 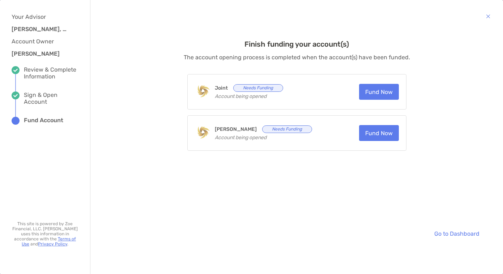 What do you see at coordinates (51, 73) in the screenshot?
I see `div: Review & Complete Information` at bounding box center [51, 73].